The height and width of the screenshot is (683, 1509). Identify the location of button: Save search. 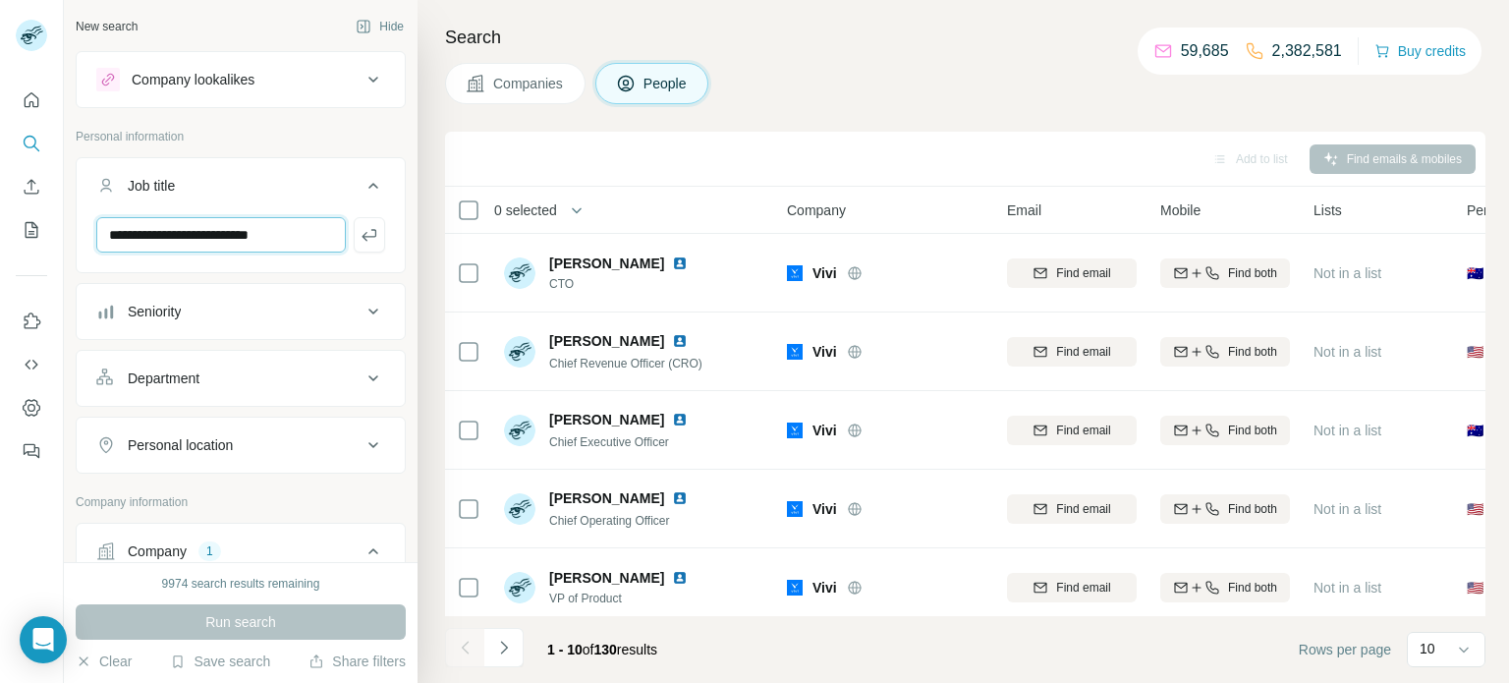
(220, 661).